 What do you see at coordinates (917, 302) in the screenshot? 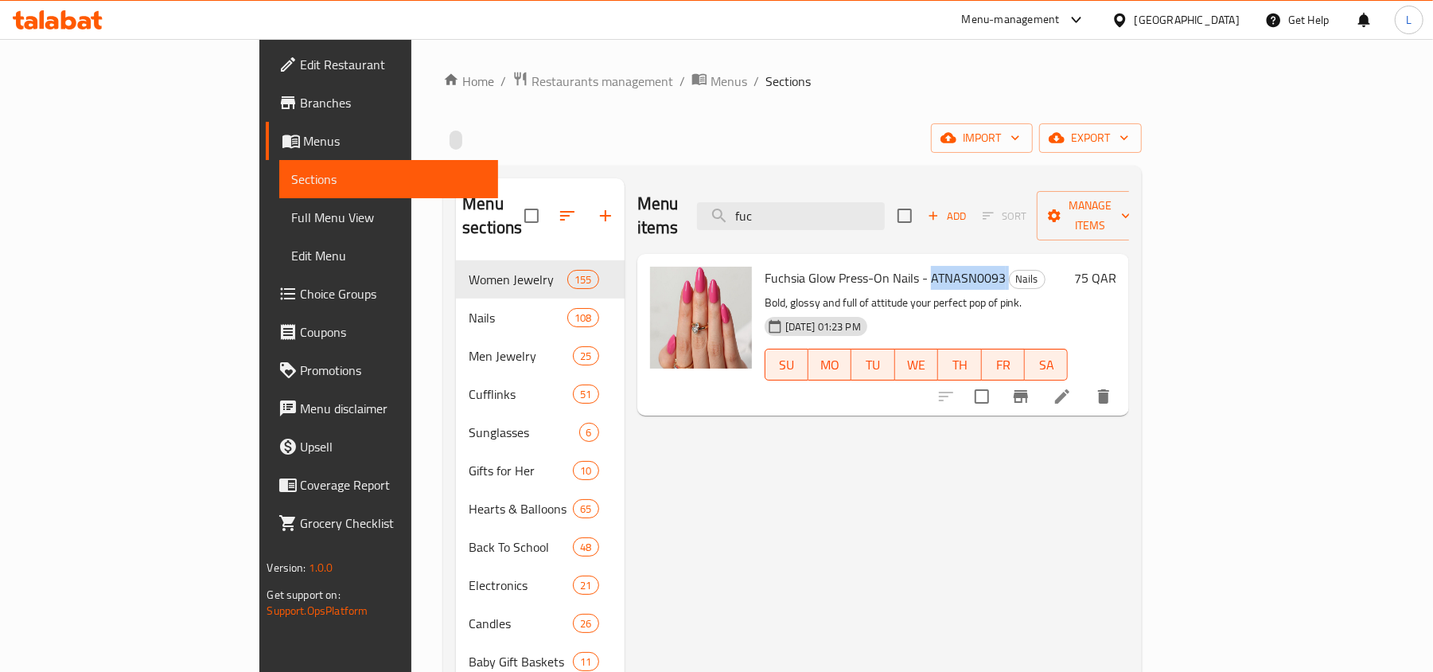
I see `p: Bold, glossy and full of attitude your perfect pop of pink.` at bounding box center [917, 302].